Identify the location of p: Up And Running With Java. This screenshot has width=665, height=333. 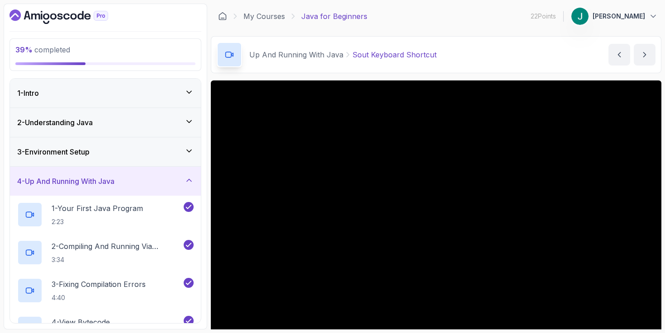
(296, 55).